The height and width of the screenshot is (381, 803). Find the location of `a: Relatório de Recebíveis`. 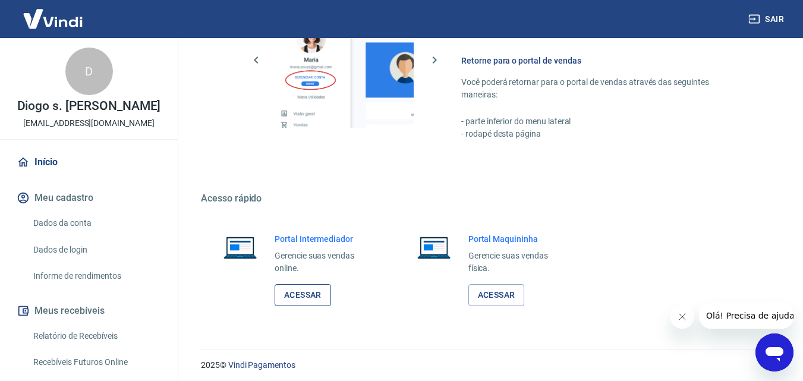

a: Relatório de Recebíveis is located at coordinates (96, 336).